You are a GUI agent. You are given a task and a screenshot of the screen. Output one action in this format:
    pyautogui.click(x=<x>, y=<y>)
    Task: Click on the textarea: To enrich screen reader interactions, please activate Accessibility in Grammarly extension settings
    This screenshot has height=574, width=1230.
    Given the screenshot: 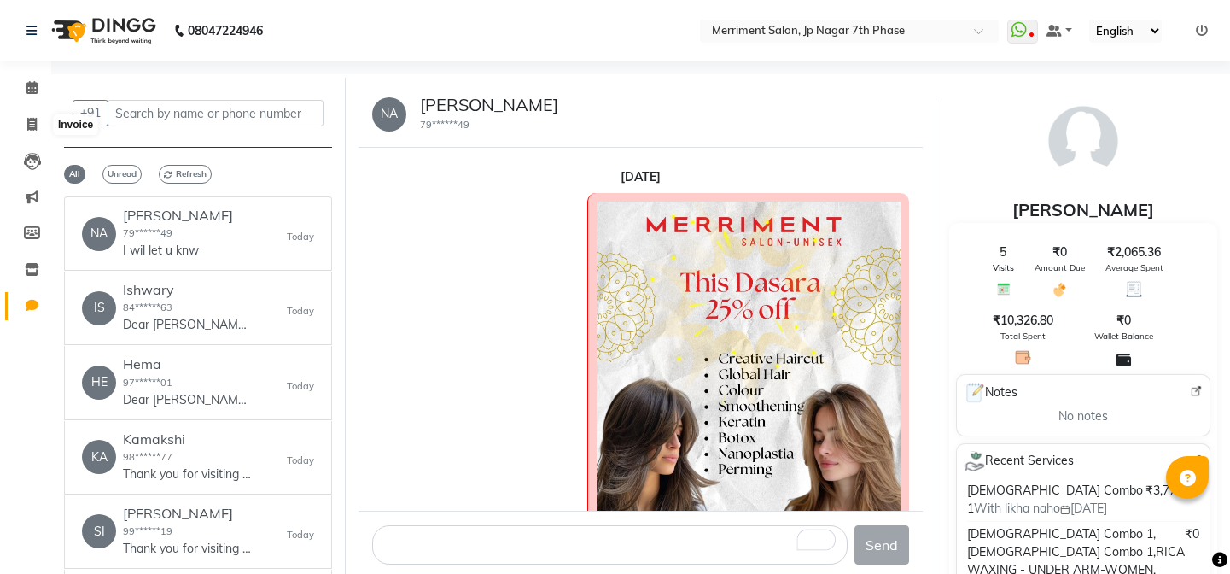 What is the action you would take?
    pyautogui.click(x=610, y=545)
    